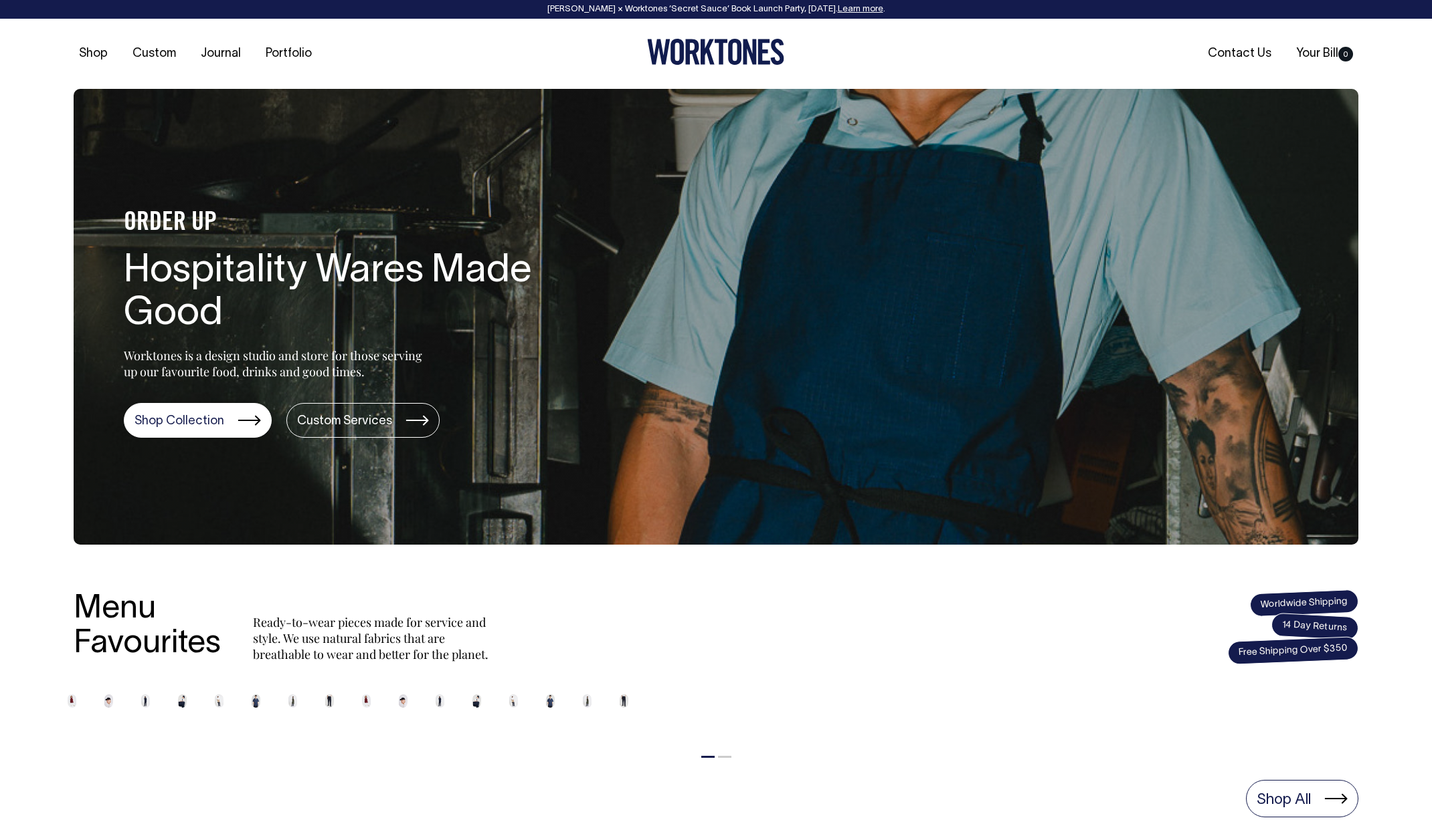 Image resolution: width=1432 pixels, height=840 pixels. Describe the element at coordinates (93, 53) in the screenshot. I see `a: Shop` at that location.